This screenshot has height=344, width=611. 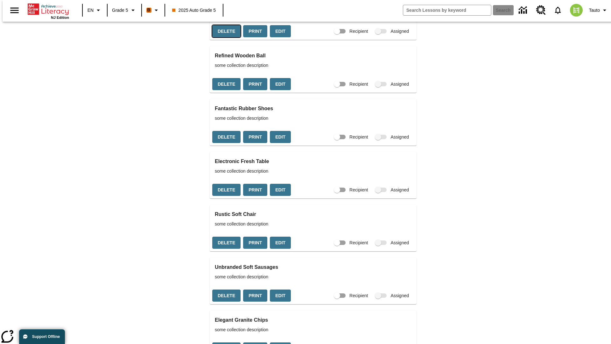 What do you see at coordinates (194, 10) in the screenshot?
I see `span: 2025 Auto Grade 5` at bounding box center [194, 10].